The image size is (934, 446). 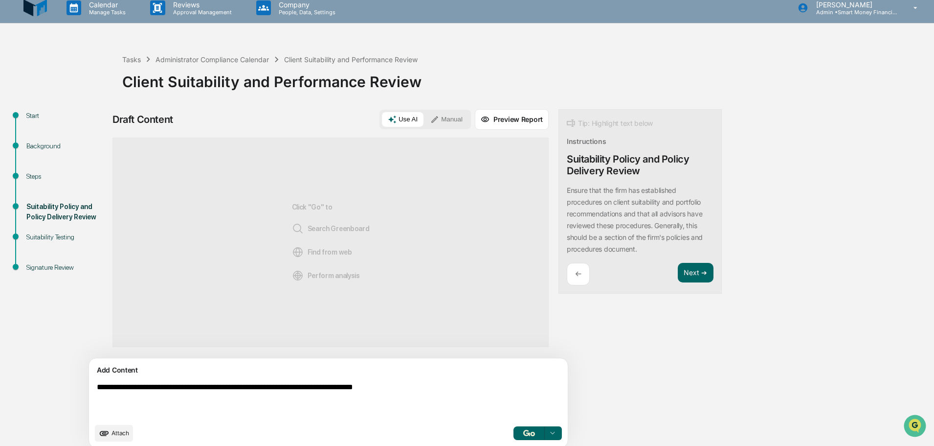 I want to click on div: Start new chat, so click(x=97, y=80).